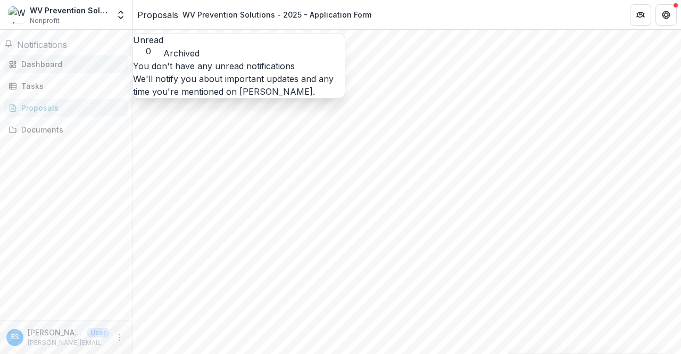  I want to click on a: Tasks, so click(66, 86).